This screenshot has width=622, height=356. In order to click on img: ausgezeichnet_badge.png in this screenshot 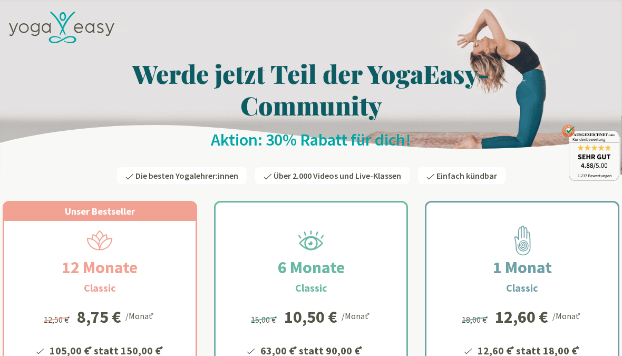, I will do `click(590, 152)`.